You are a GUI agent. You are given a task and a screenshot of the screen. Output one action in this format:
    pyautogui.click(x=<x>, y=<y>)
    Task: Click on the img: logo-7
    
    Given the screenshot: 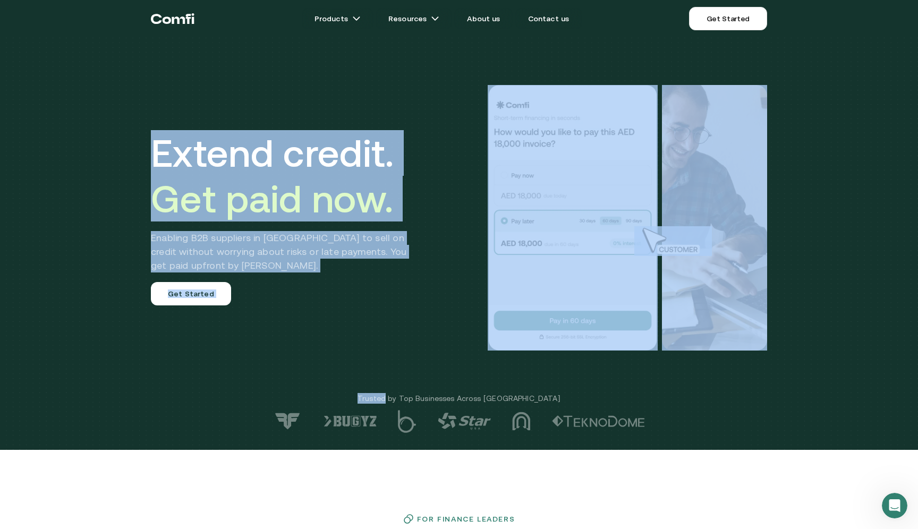 What is the action you would take?
    pyautogui.click(x=287, y=421)
    